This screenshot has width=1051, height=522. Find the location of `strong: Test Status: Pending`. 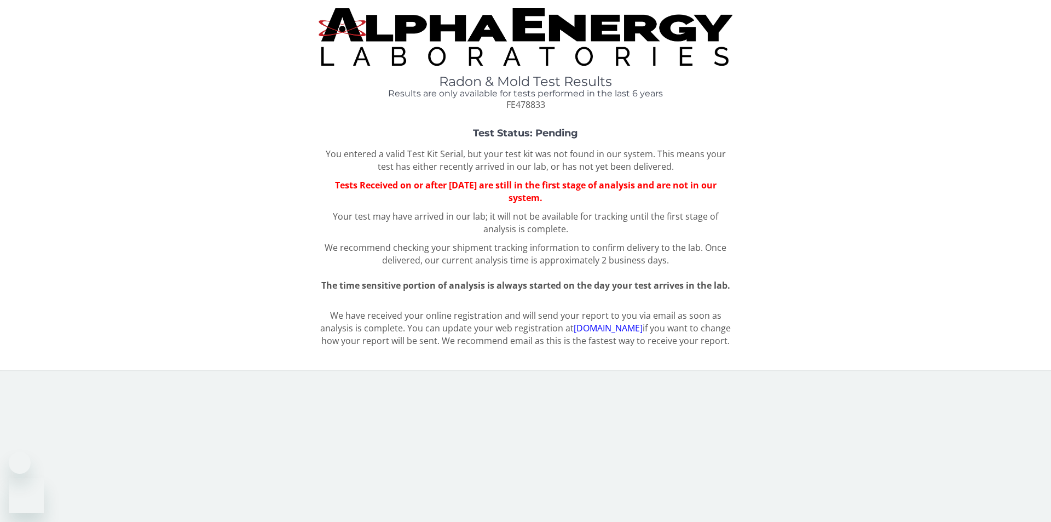

strong: Test Status: Pending is located at coordinates (525, 133).